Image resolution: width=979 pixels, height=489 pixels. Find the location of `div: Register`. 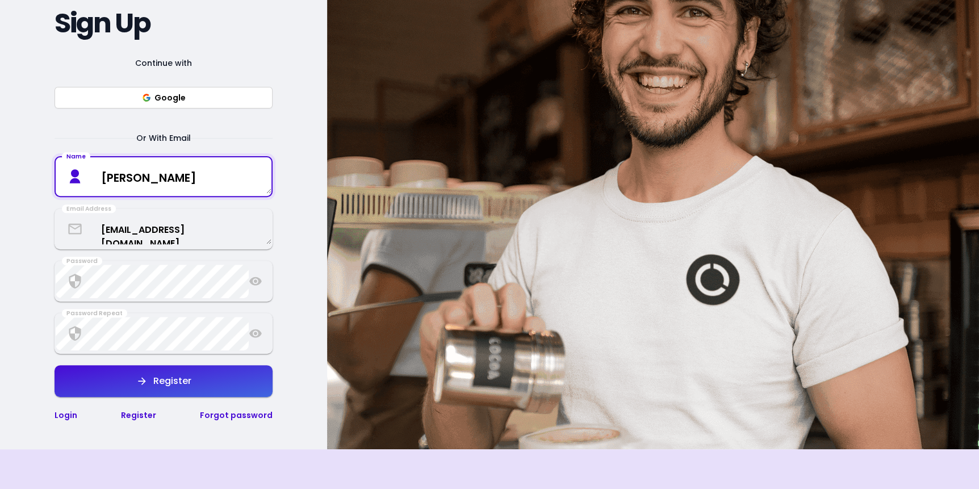

div: Register is located at coordinates (169, 381).